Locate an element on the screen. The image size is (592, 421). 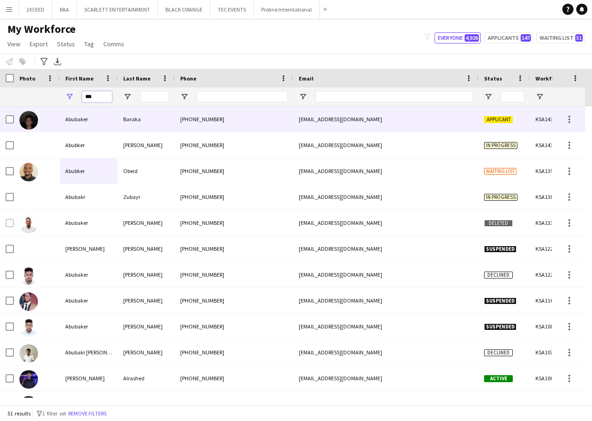
span: 51 is located at coordinates (579, 38).